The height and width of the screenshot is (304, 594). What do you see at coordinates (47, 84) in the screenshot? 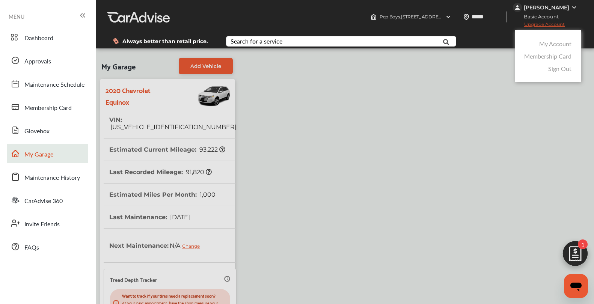
I see `a: Maintenance Schedule` at bounding box center [47, 84].